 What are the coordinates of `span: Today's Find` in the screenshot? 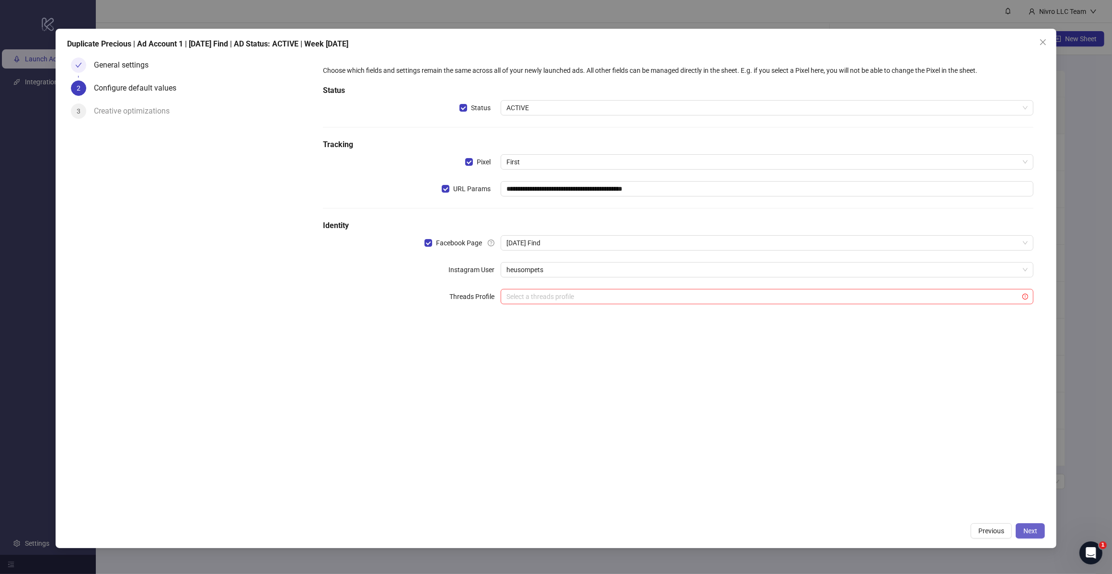 It's located at (767, 243).